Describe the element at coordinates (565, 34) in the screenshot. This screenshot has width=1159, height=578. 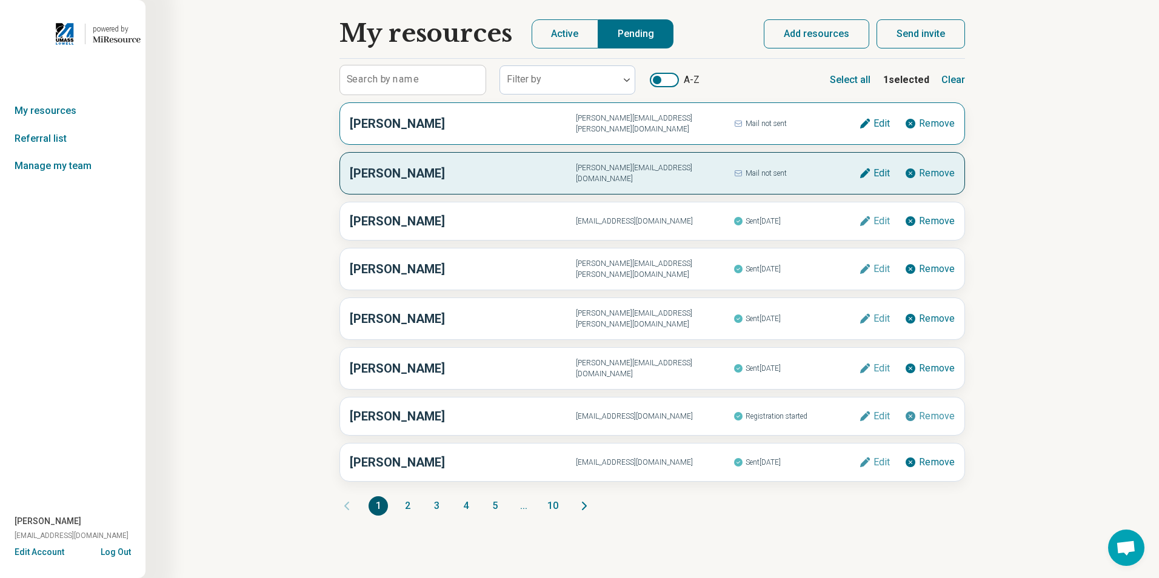
I see `button: Active` at that location.